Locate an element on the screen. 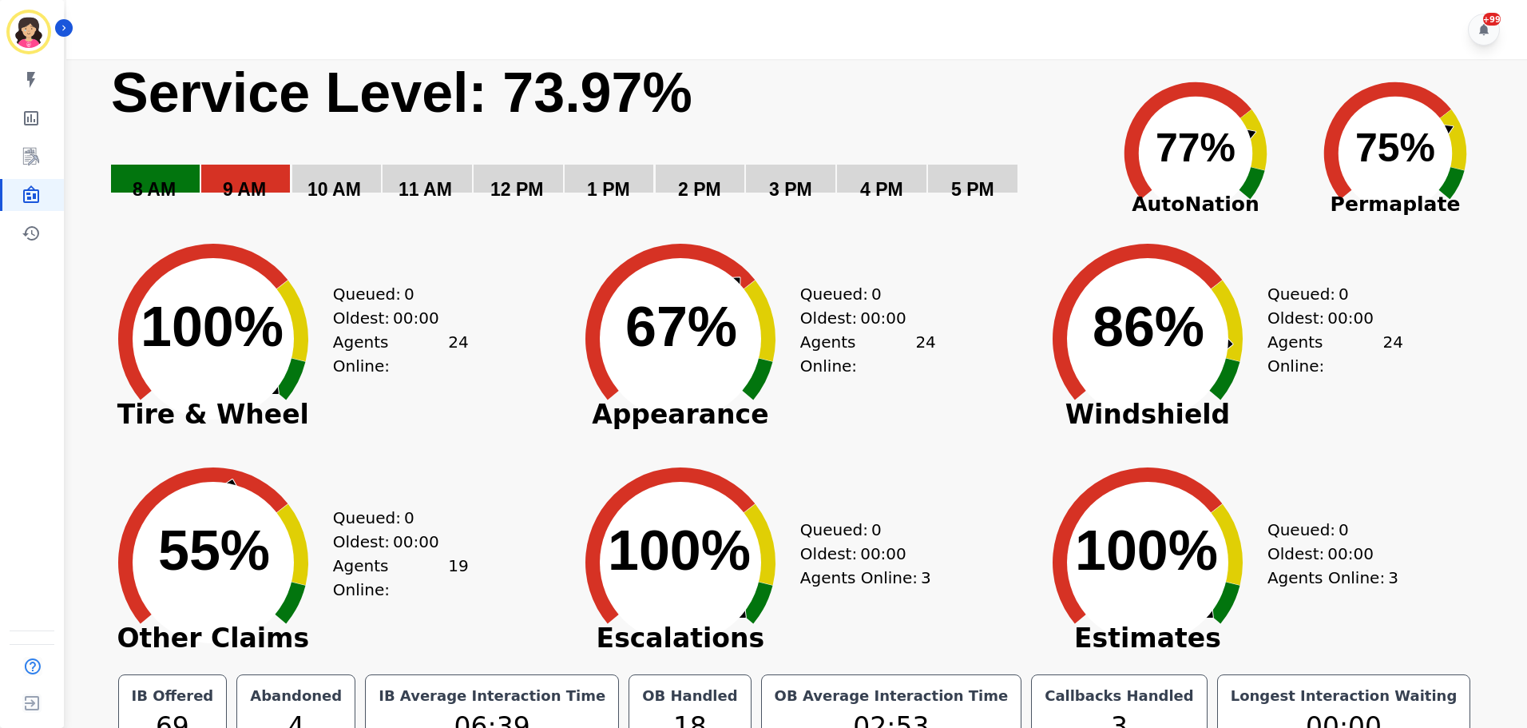  span: Other Claims is located at coordinates (213, 638).